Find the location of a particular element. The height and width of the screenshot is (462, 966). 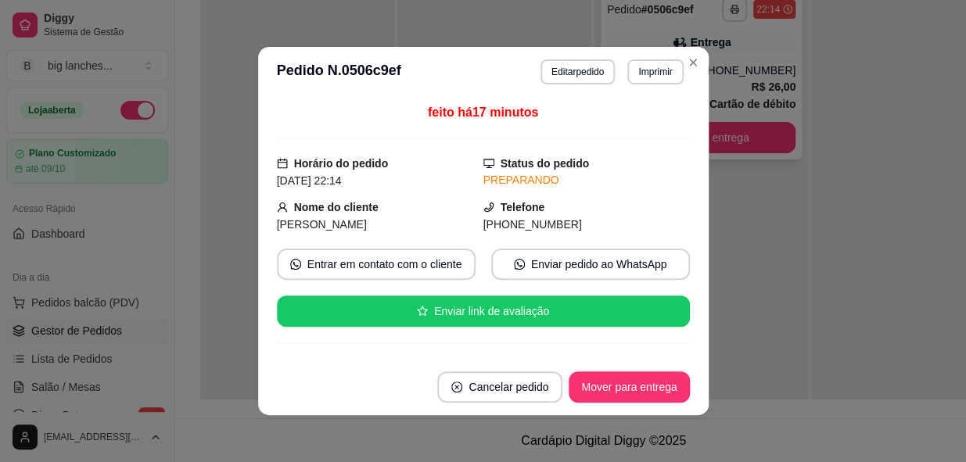

span: close-circle is located at coordinates (457, 387).